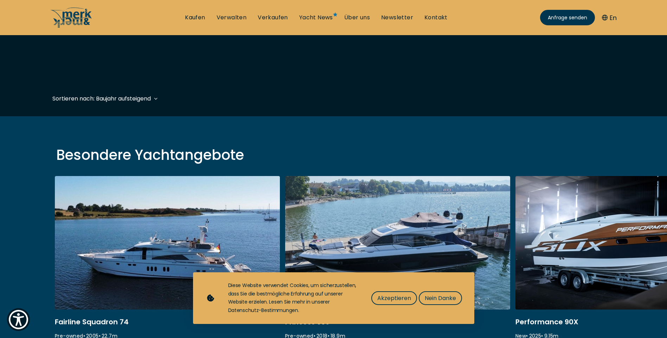 Image resolution: width=667 pixels, height=338 pixels. I want to click on button: Akzeptieren, so click(394, 298).